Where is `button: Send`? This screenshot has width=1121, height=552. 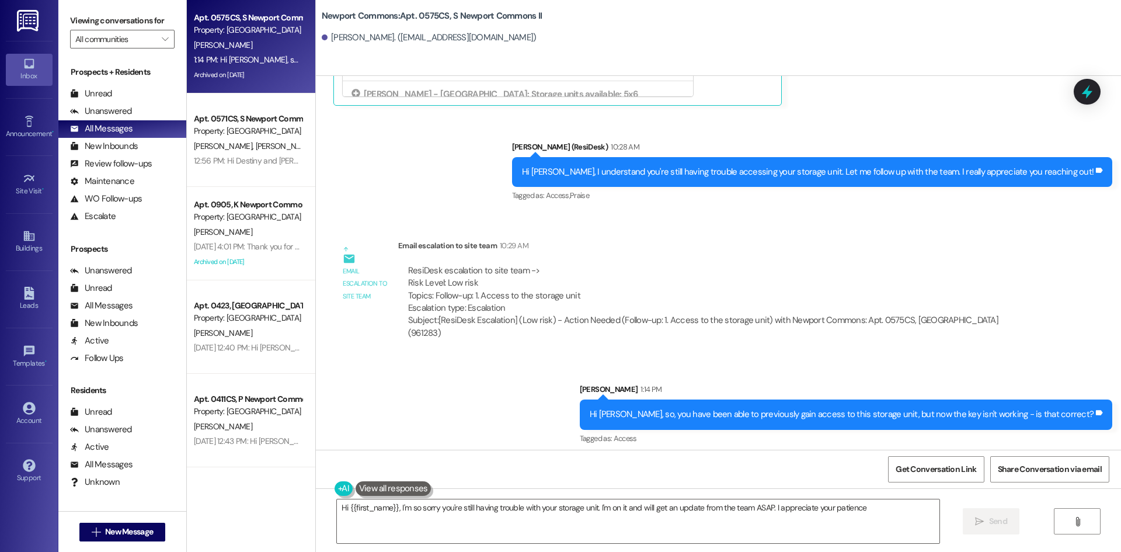 button: Send is located at coordinates (991, 521).